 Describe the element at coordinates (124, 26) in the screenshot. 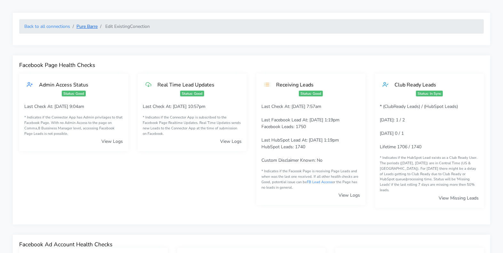

I see `li: Edit Existing Conection` at that location.